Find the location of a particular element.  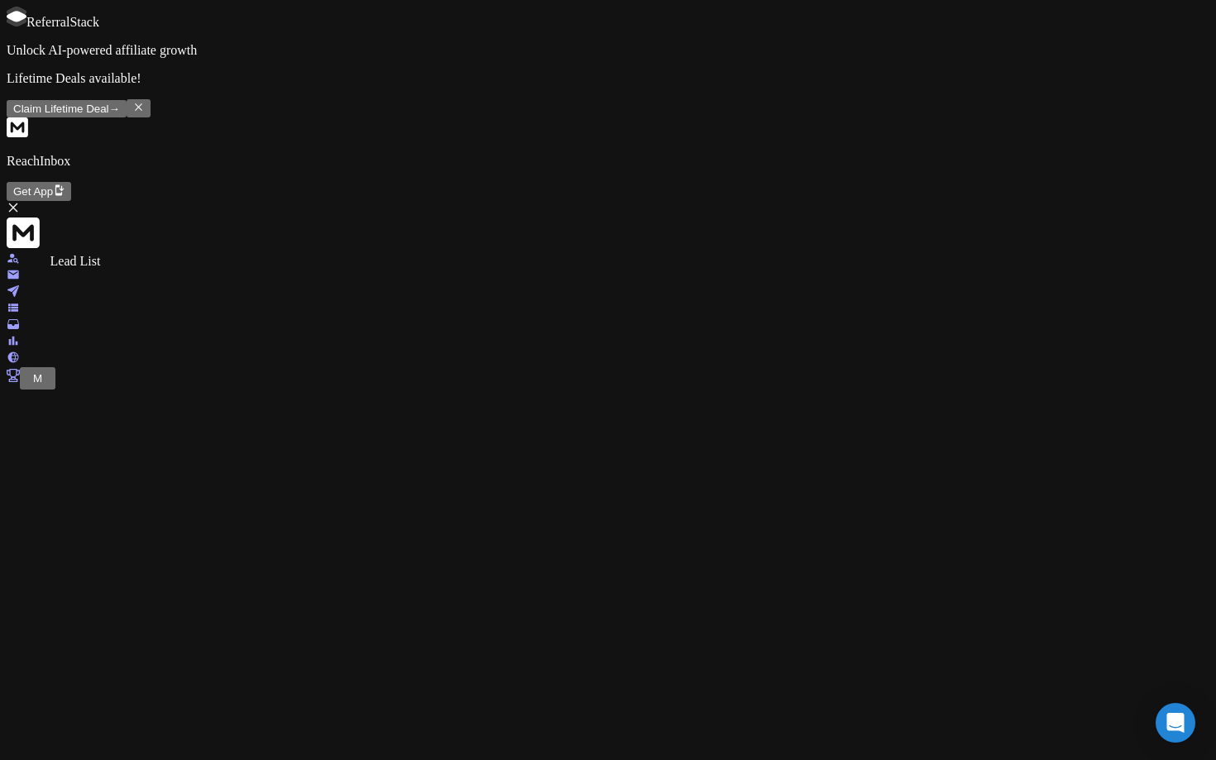

p: Unlock AI-powered affiliate growth is located at coordinates (608, 50).